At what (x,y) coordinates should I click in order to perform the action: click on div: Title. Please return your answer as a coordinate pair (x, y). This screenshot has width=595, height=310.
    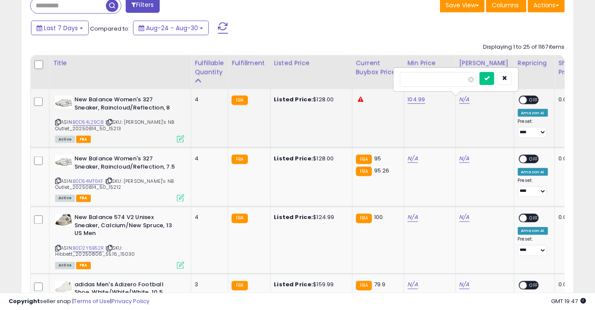
    Looking at the image, I should click on (120, 63).